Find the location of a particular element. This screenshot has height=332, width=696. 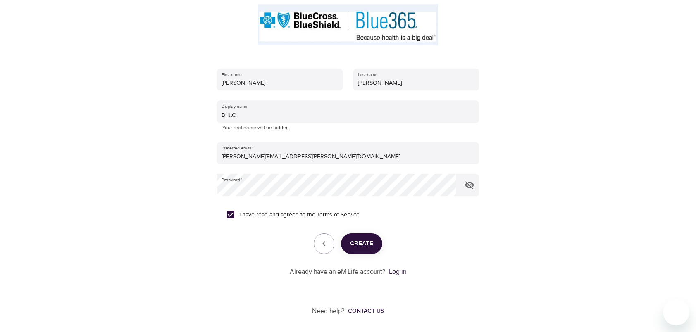

a: Terms of Service is located at coordinates (338, 215).